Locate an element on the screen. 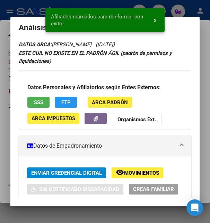 This screenshot has height=223, width=210. strong: ESTE CUIL NO EXISTE EN EL PADRÓN ÁGIL (padrón de permisos y liquidaciones) is located at coordinates (95, 57).